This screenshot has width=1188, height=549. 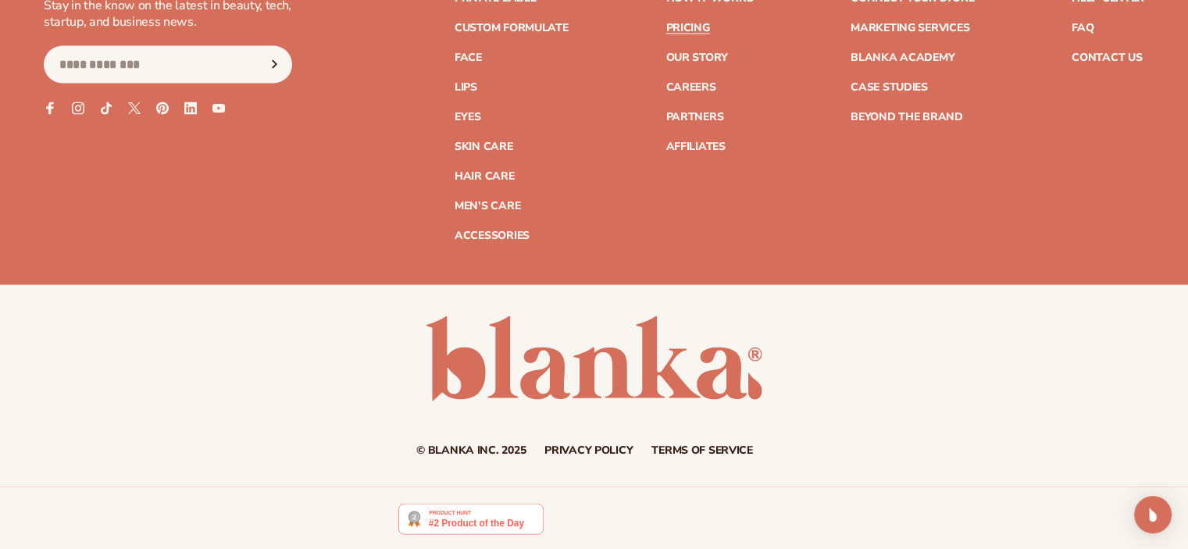 I want to click on a: Men's Care, so click(x=487, y=206).